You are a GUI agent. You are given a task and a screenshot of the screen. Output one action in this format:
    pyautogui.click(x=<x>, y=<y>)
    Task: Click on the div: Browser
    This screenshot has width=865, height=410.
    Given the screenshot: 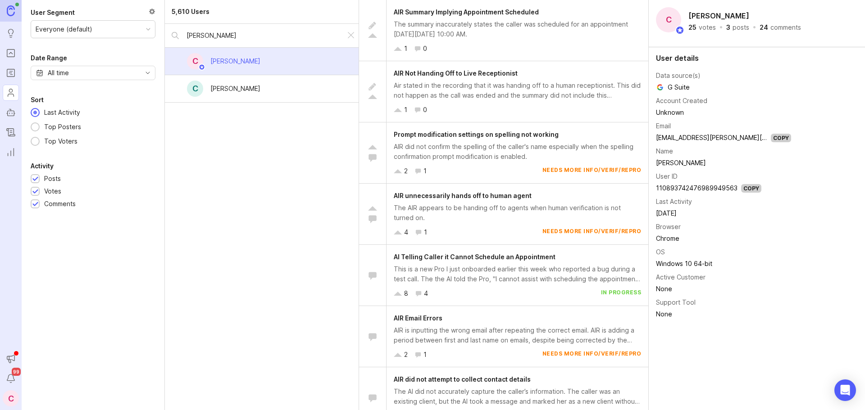 What is the action you would take?
    pyautogui.click(x=668, y=227)
    